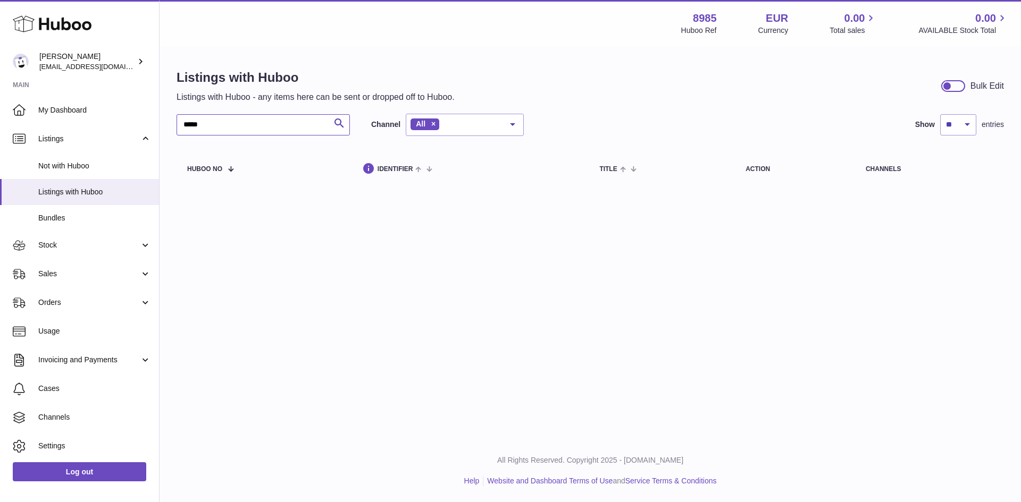 The width and height of the screenshot is (1021, 502). Describe the element at coordinates (95, 446) in the screenshot. I see `span: Settings` at that location.